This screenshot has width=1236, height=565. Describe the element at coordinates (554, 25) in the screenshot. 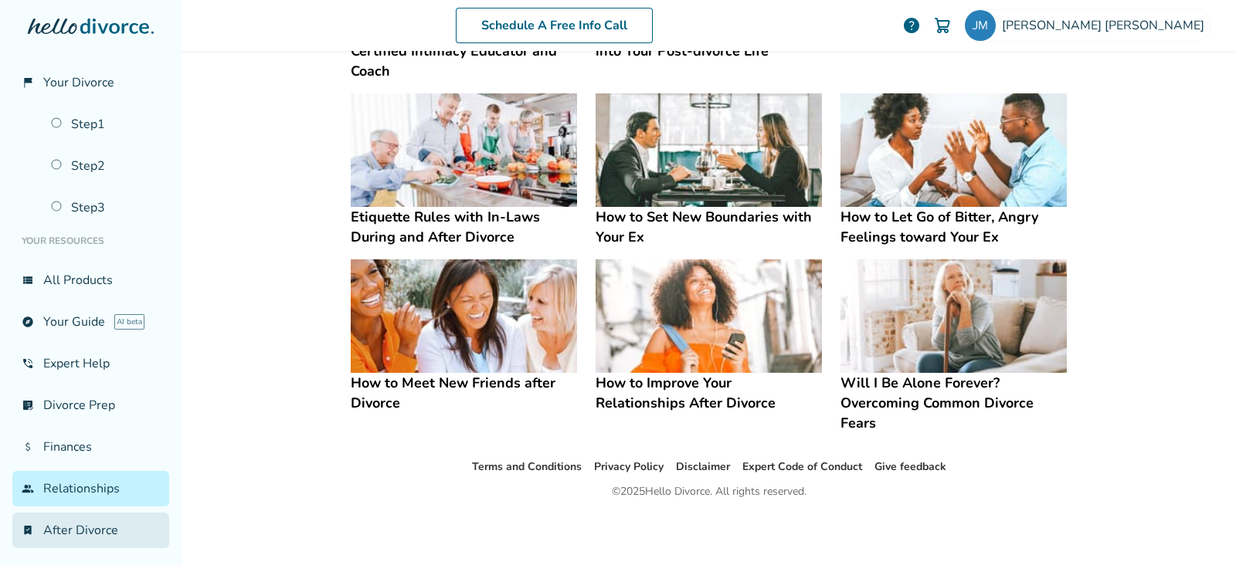

I see `a: Schedule A Free Info Call` at that location.